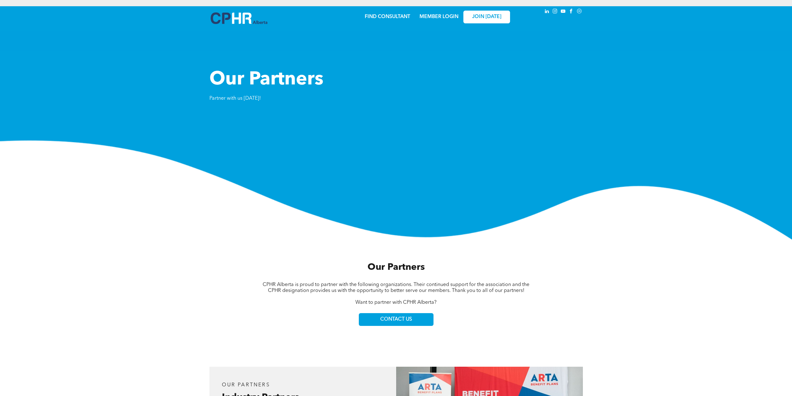 This screenshot has width=792, height=396. Describe the element at coordinates (547, 12) in the screenshot. I see `a: linkedin` at that location.